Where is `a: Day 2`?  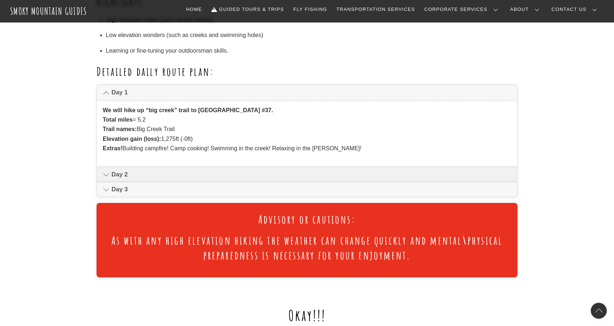 a: Day 2 is located at coordinates (307, 174).